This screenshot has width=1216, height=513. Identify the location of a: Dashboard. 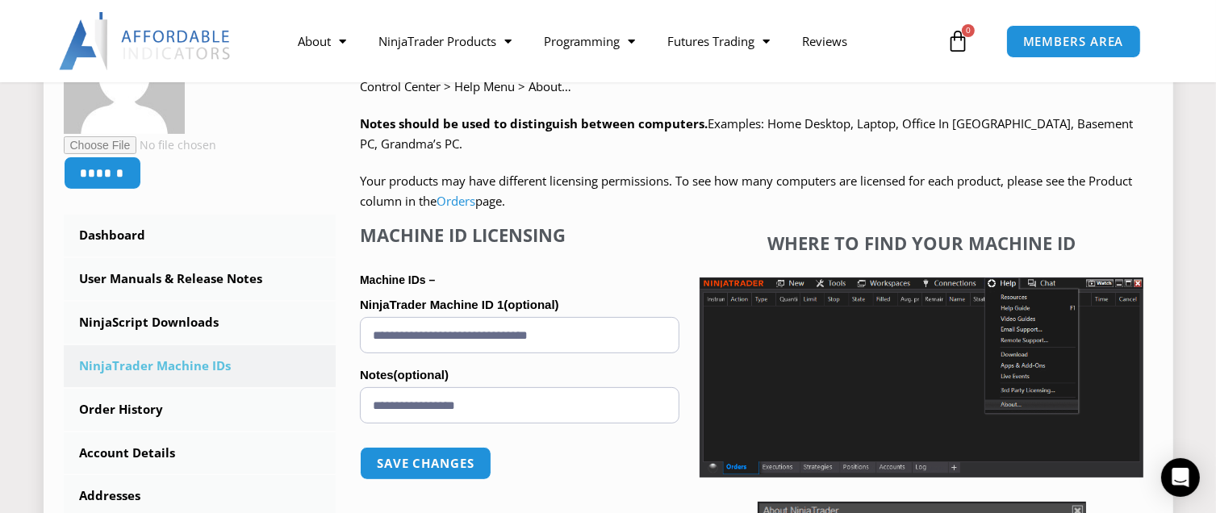
(200, 236).